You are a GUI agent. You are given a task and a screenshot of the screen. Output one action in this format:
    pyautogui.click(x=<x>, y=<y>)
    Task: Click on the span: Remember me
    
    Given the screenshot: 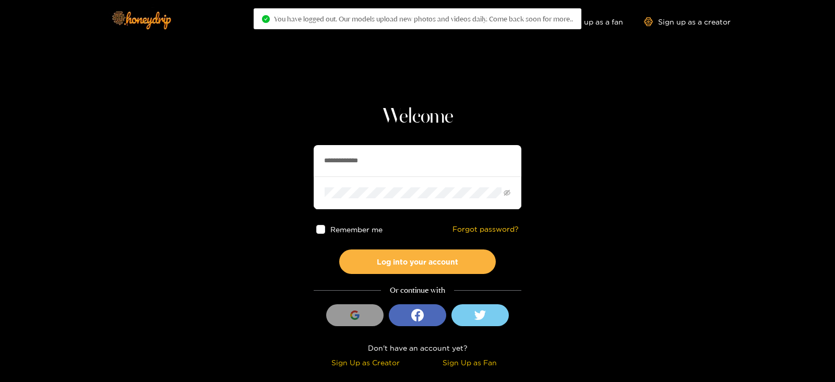 What is the action you would take?
    pyautogui.click(x=356, y=229)
    